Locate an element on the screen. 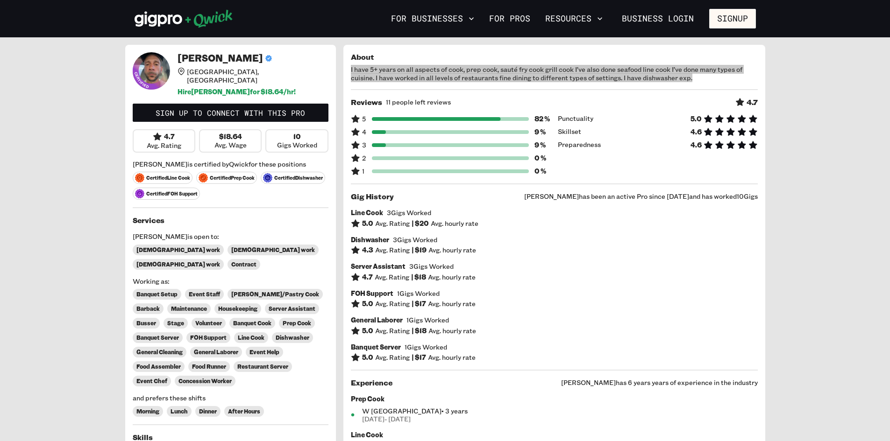  span: Event Chef is located at coordinates (152, 381).